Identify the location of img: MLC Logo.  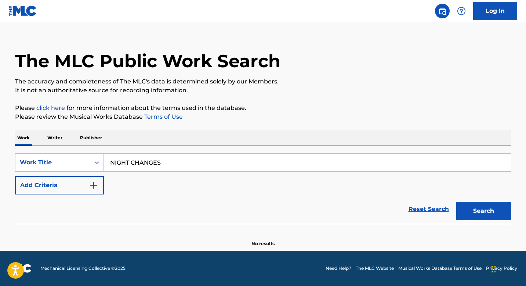
(23, 11).